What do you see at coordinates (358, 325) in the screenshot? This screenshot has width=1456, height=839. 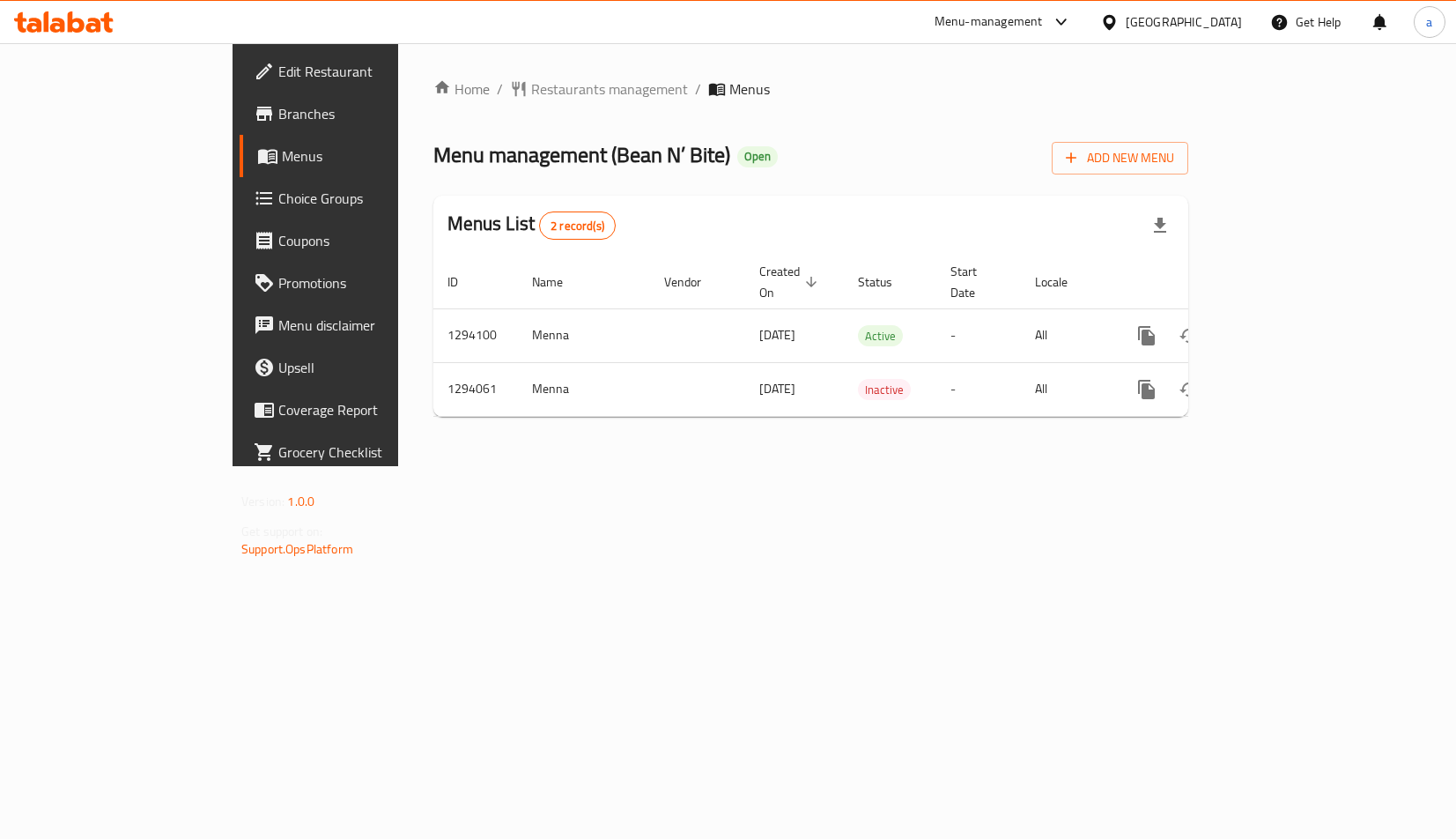 I see `a: Menu disclaimer` at bounding box center [358, 325].